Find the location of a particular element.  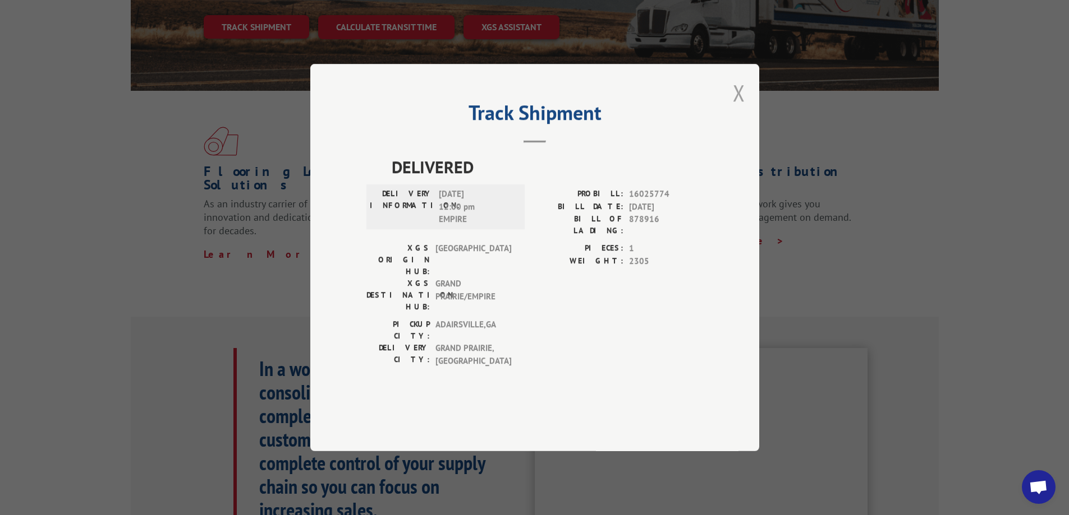

label: DELIVERY INFORMATION: is located at coordinates (401, 207).